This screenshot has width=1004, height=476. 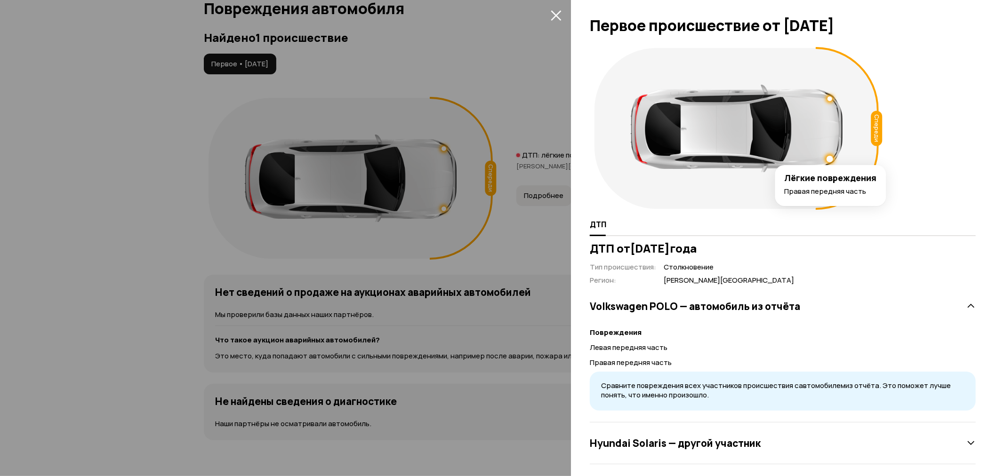 What do you see at coordinates (675, 443) in the screenshot?
I see `h3: Hyundai Solaris — другой участник` at bounding box center [675, 443].